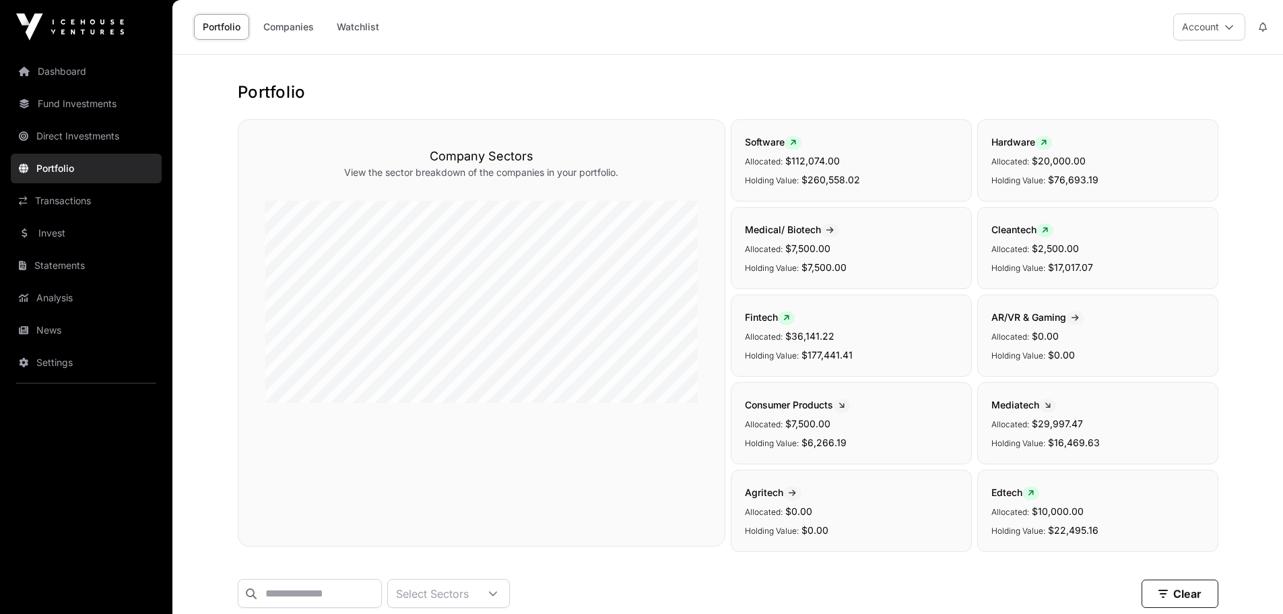 This screenshot has width=1283, height=614. Describe the element at coordinates (827, 354) in the screenshot. I see `span: $177,441.41` at that location.